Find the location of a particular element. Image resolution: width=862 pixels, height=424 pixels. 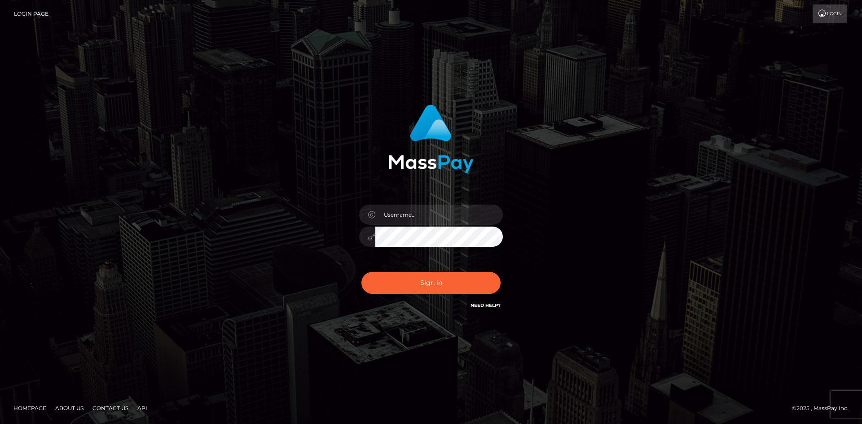

img: MassPay Login is located at coordinates (431, 139).